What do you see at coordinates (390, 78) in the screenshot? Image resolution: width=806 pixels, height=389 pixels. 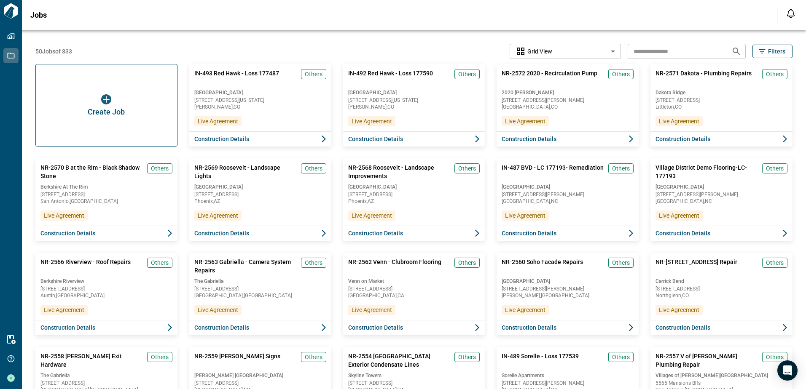 I see `span: IN-492 Red Hawk - Loss 177590` at bounding box center [390, 78].